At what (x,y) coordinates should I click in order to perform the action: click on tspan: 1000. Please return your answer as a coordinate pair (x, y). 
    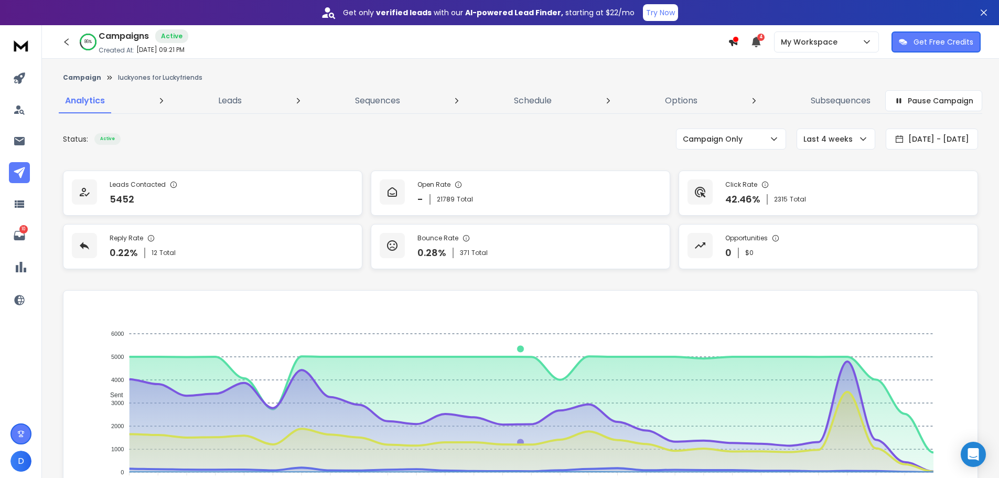
    Looking at the image, I should click on (117, 449).